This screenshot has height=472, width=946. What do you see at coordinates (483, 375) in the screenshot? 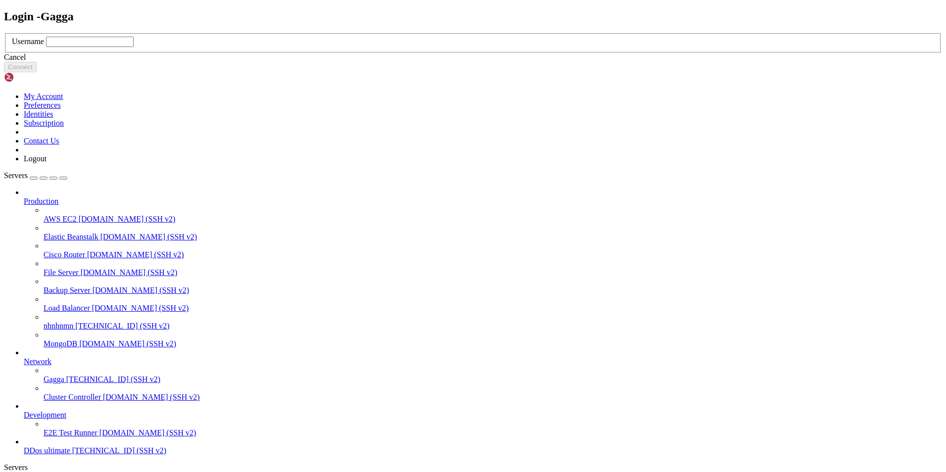
I see `li: Network` at bounding box center [483, 375].